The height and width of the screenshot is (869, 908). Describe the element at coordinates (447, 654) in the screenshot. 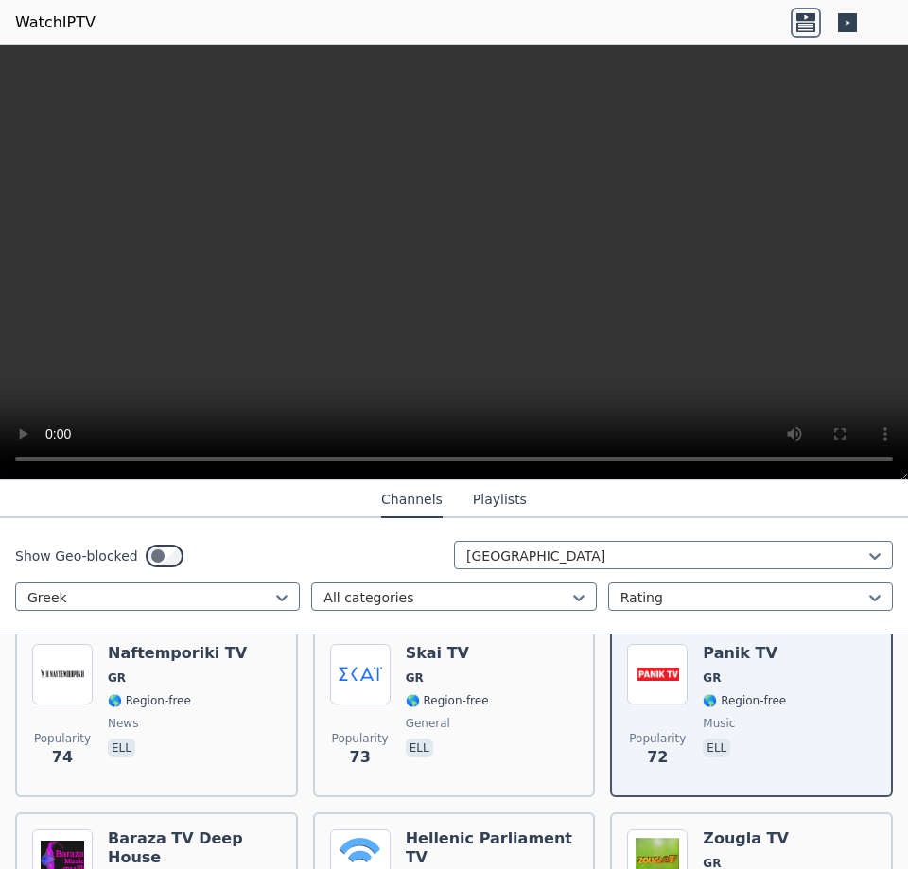

I see `h6: Skai TV` at that location.